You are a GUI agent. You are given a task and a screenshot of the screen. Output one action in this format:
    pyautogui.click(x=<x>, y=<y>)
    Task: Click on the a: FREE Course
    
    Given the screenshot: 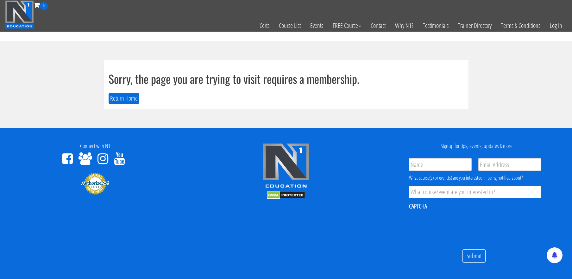 What is the action you would take?
    pyautogui.click(x=347, y=26)
    